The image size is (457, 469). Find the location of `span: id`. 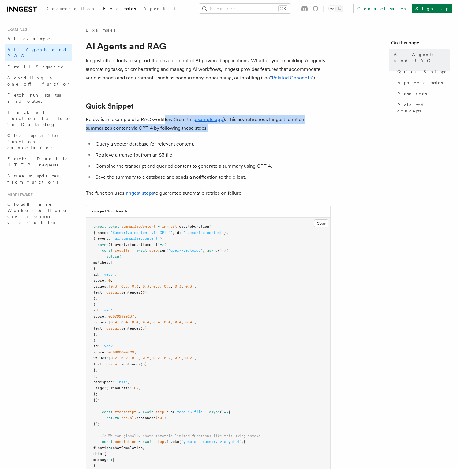

span: id is located at coordinates (96, 274).